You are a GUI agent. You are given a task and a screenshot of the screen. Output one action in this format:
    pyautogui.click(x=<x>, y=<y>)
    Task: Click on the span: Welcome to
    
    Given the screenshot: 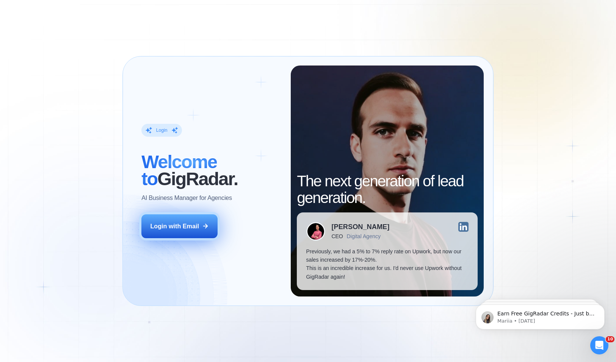 What is the action you would take?
    pyautogui.click(x=179, y=170)
    